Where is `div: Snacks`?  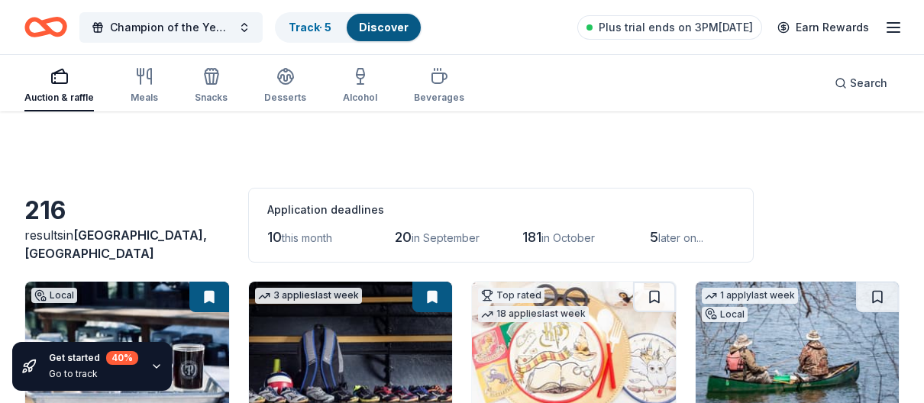 div: Snacks is located at coordinates (211, 98).